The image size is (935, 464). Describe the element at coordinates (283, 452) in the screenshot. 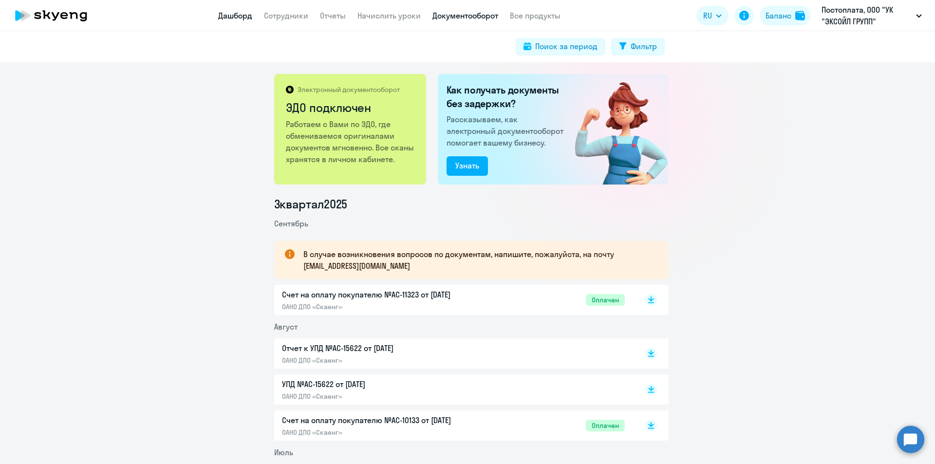

I see `span: Июль` at that location.